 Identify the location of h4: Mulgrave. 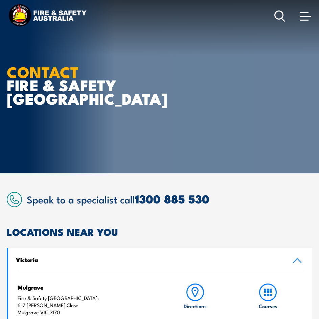
(84, 287).